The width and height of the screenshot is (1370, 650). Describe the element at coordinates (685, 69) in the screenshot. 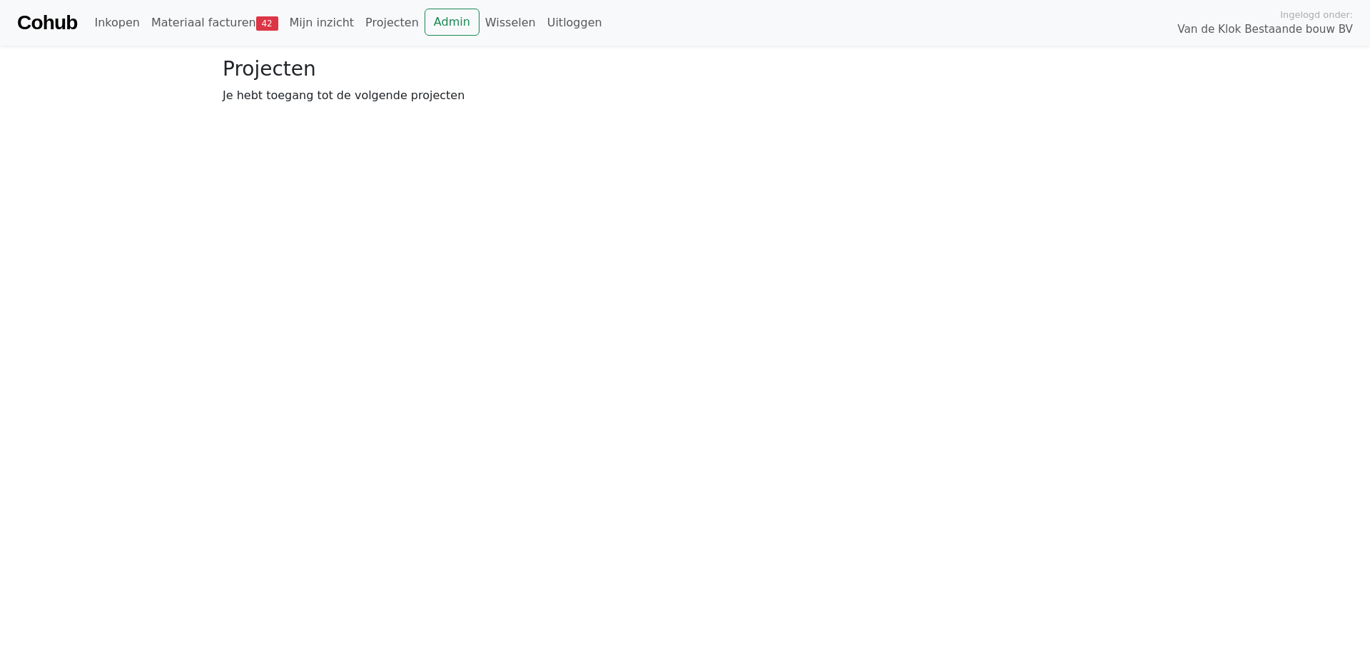

I see `h3: Projecten` at that location.